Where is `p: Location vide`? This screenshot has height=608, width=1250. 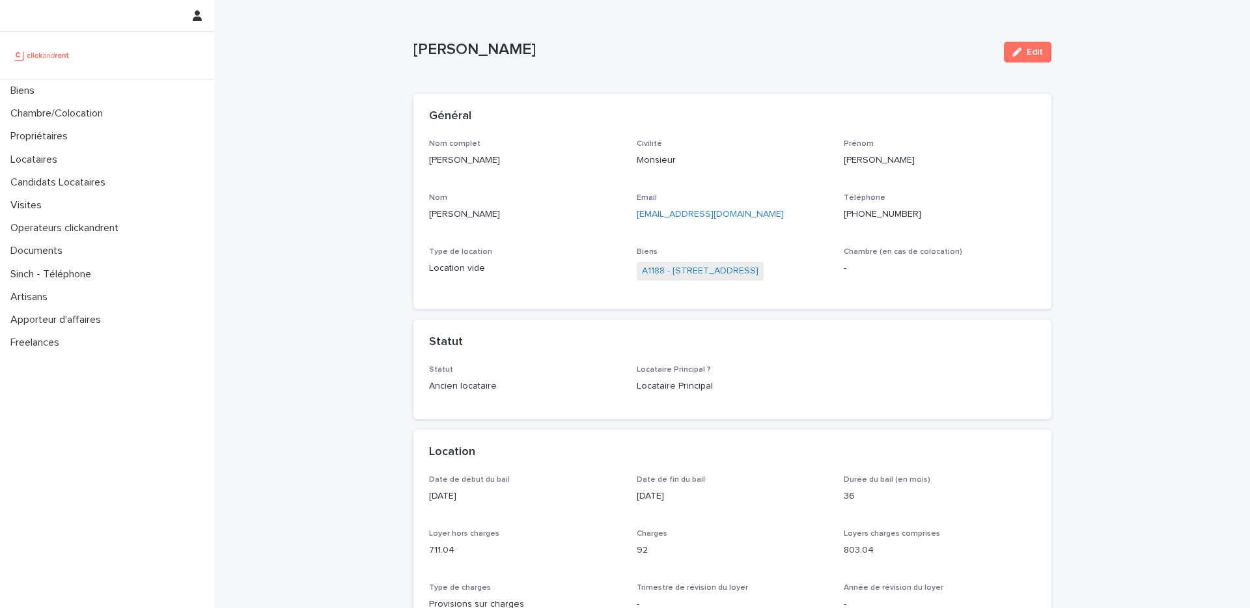 p: Location vide is located at coordinates (525, 268).